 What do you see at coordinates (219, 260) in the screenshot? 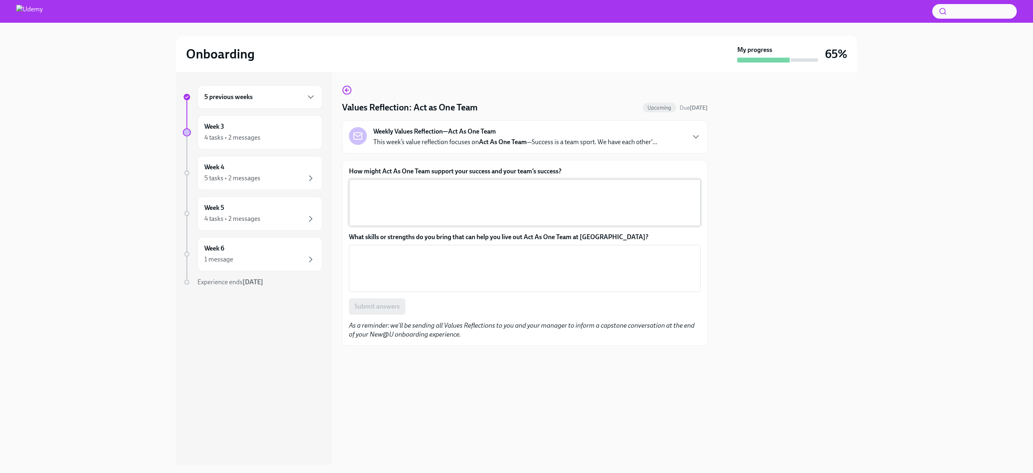
I see `div: 1 message` at bounding box center [219, 260].